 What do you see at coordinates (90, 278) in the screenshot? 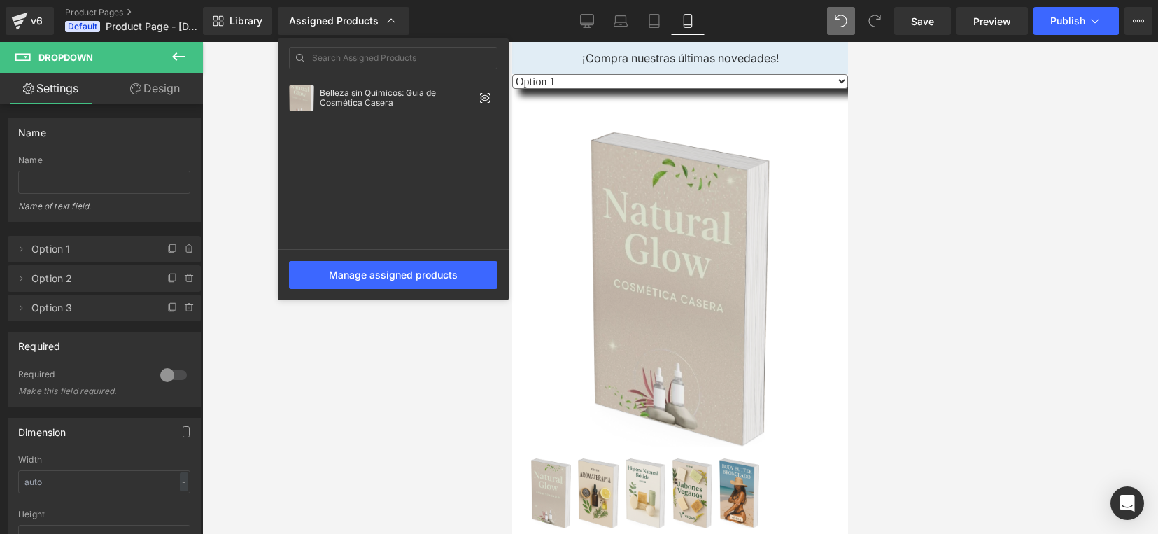
I see `span: Option 2` at bounding box center [90, 278].